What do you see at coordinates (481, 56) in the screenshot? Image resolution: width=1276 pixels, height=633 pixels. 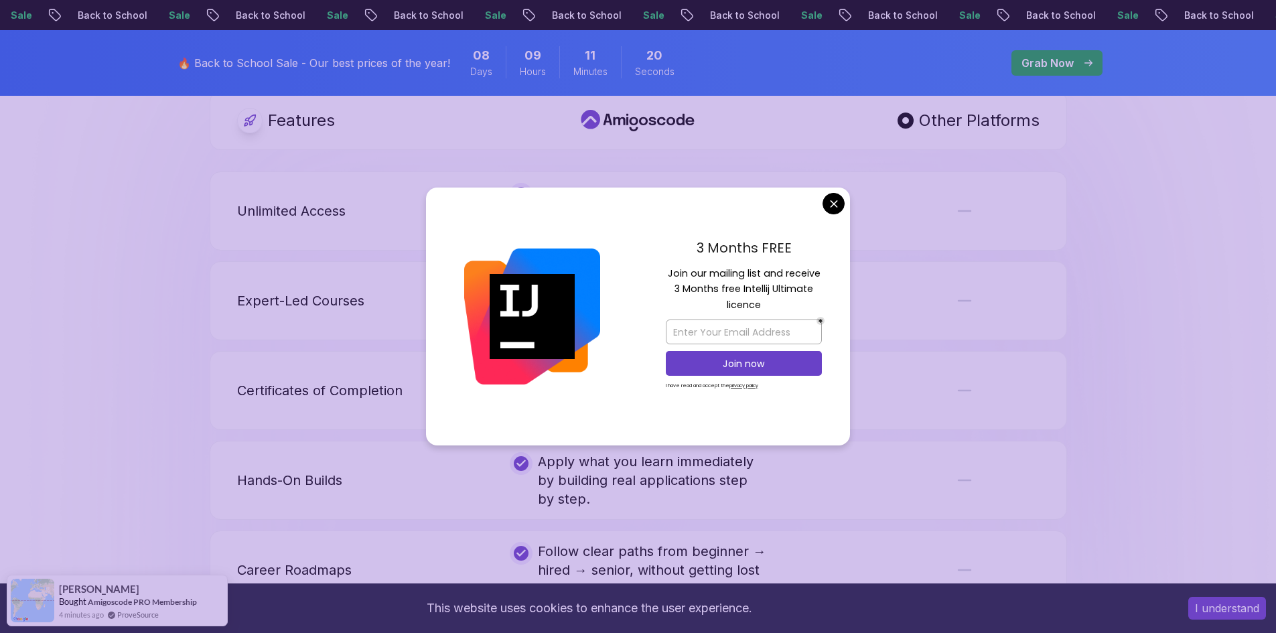 I see `span: 8 Days` at bounding box center [481, 56].